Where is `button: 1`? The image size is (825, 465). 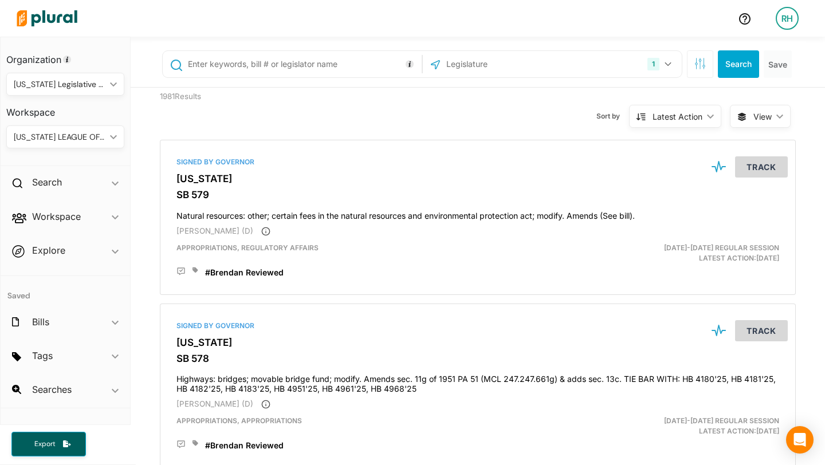
button: 1 is located at coordinates (661, 64).